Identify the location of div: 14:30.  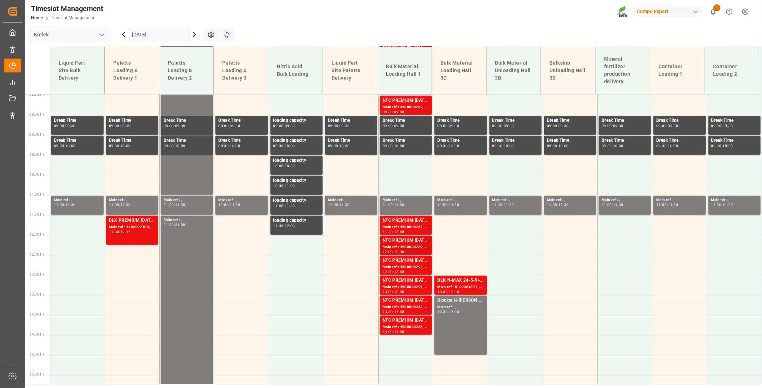
(399, 332).